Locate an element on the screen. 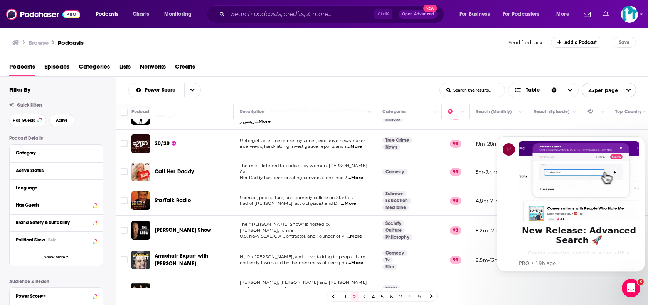  span: Ctrl K is located at coordinates (383, 14).